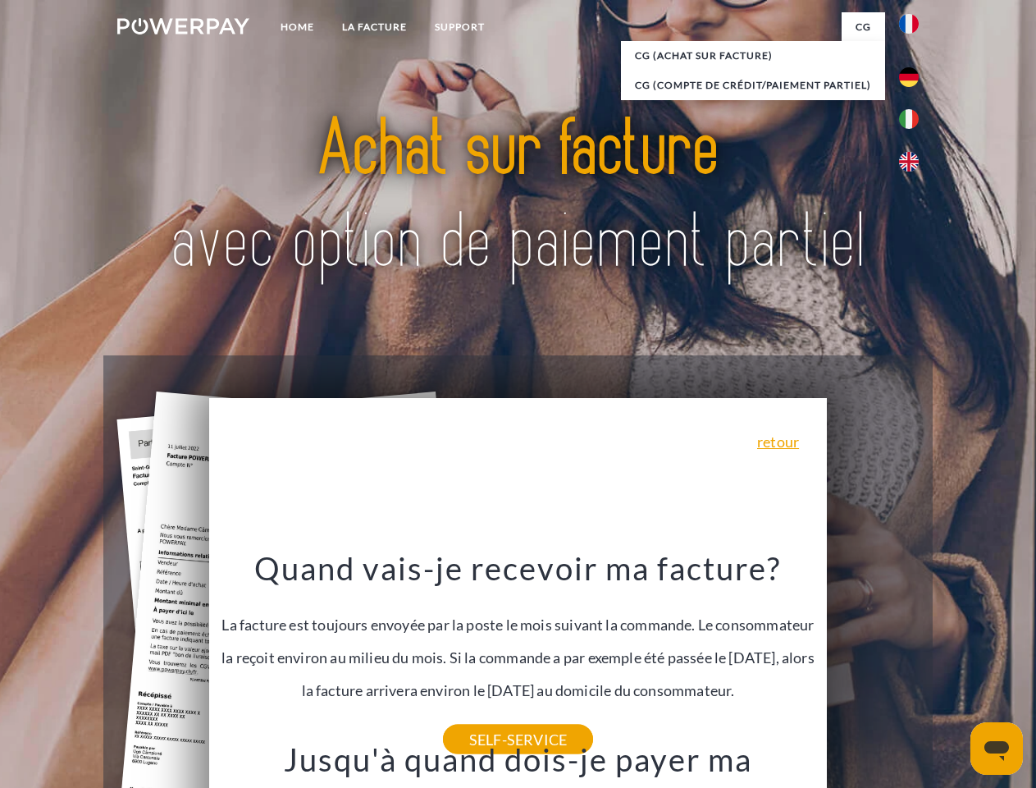 This screenshot has height=788, width=1036. I want to click on div: La facture est toujours envoyée par la poste le mois suivant la commande. Le consommateur la reço..., so click(519, 643).